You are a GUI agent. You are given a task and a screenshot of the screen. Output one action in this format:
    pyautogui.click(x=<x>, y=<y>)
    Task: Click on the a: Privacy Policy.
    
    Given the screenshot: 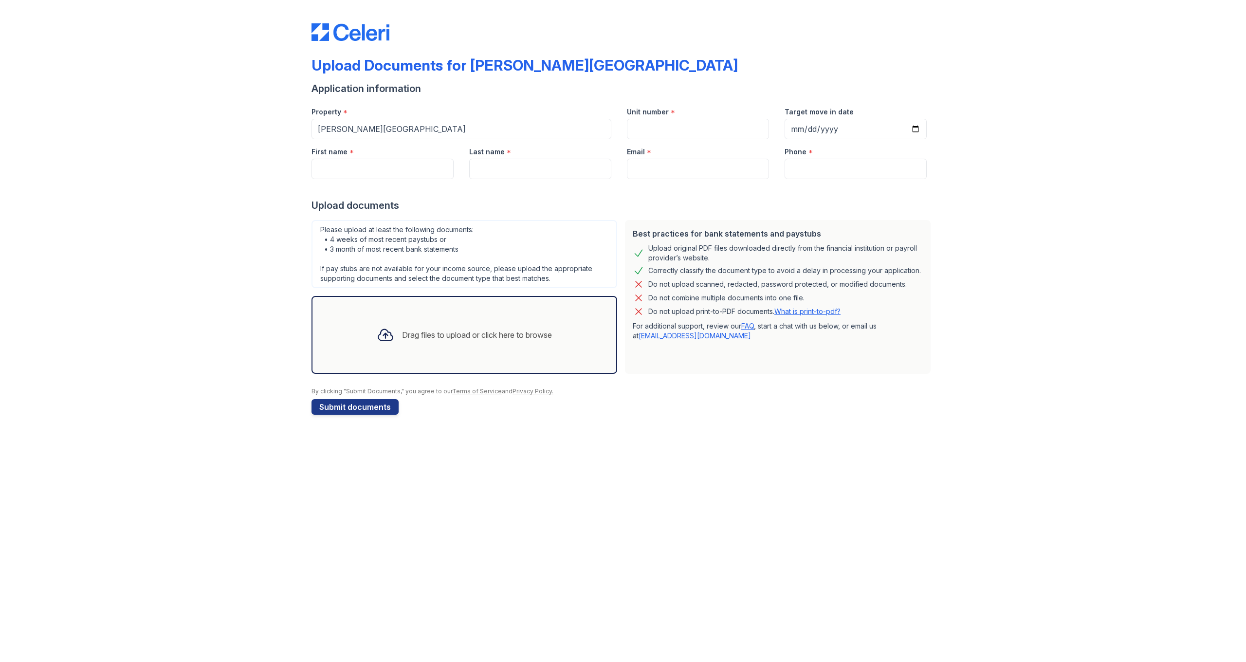 What is the action you would take?
    pyautogui.click(x=533, y=391)
    